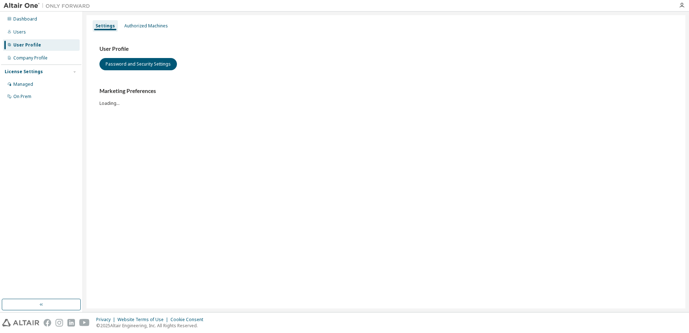  Describe the element at coordinates (19, 32) in the screenshot. I see `div: Users` at that location.